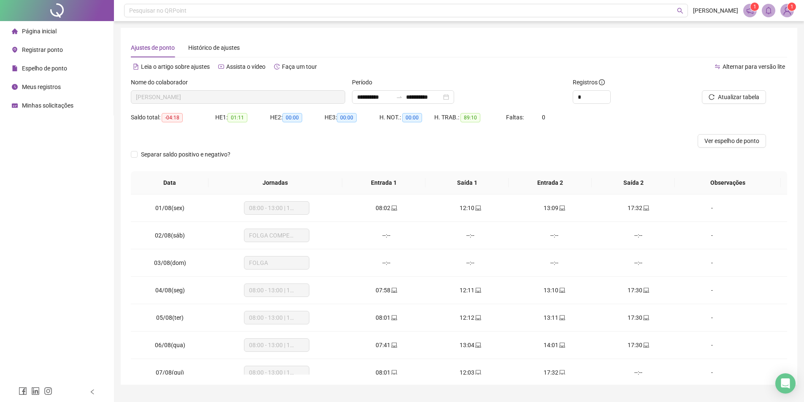  What do you see at coordinates (554, 208) in the screenshot?
I see `div: 13:09` at bounding box center [554, 208].